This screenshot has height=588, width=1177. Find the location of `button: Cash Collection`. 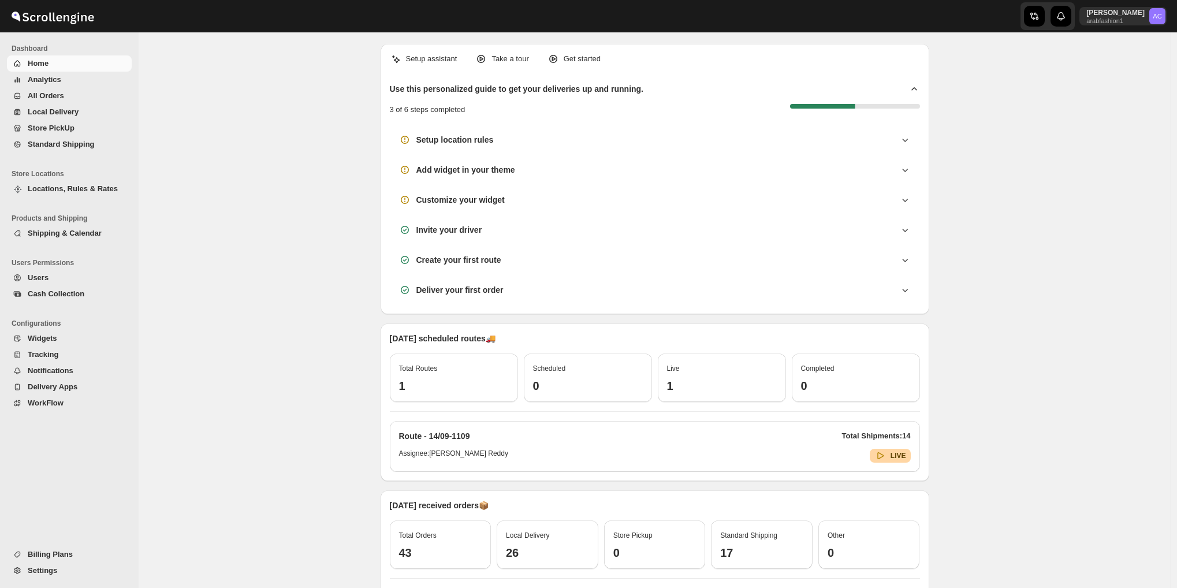

button: Cash Collection is located at coordinates (69, 294).